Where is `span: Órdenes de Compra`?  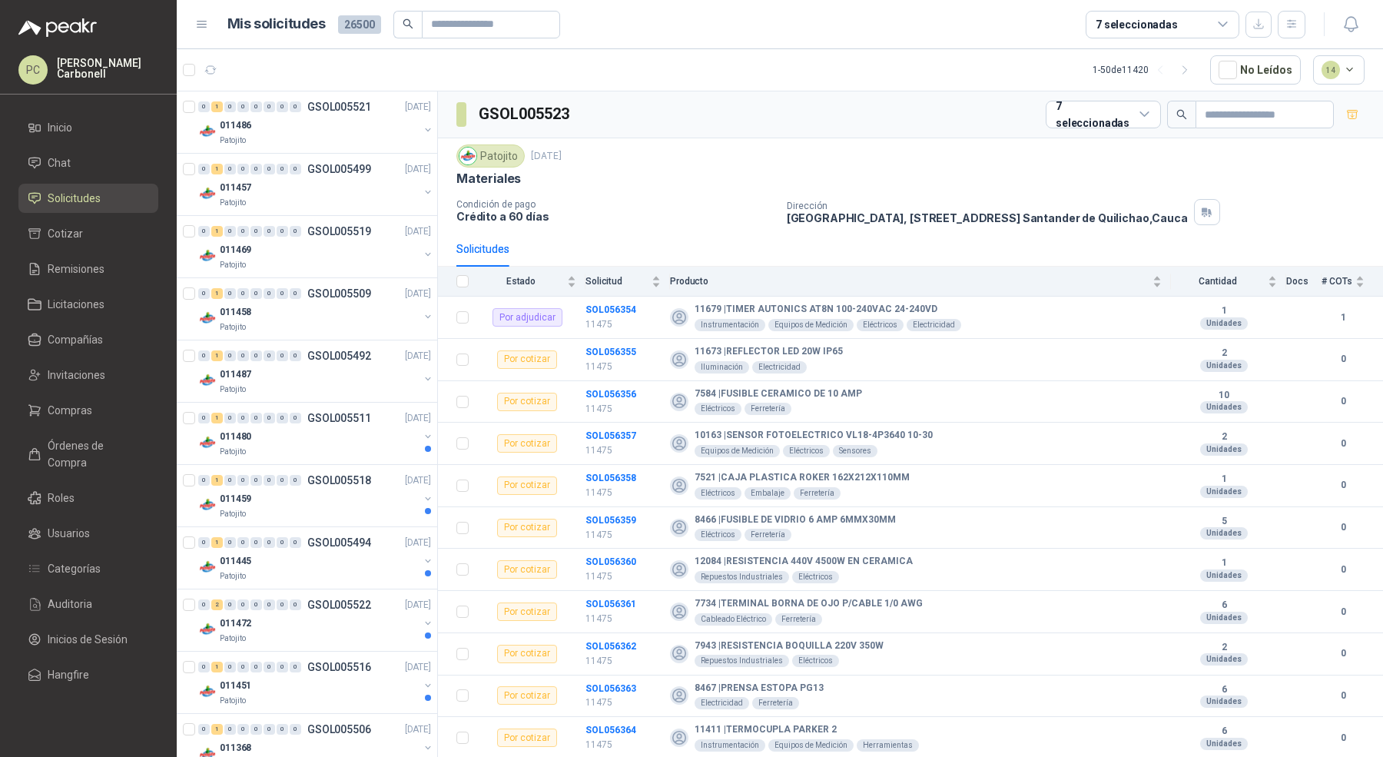
span: Órdenes de Compra is located at coordinates (95, 454).